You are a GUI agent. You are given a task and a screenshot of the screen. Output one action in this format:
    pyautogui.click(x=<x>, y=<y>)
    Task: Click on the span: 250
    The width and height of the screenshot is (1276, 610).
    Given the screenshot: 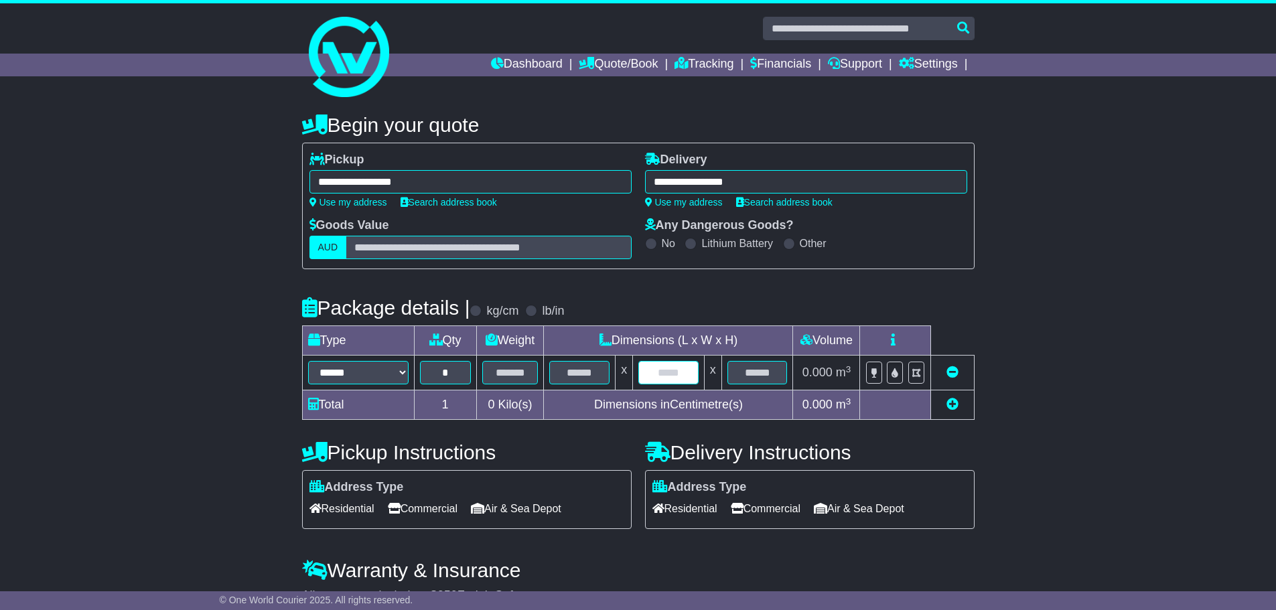 What is the action you would take?
    pyautogui.click(x=448, y=596)
    